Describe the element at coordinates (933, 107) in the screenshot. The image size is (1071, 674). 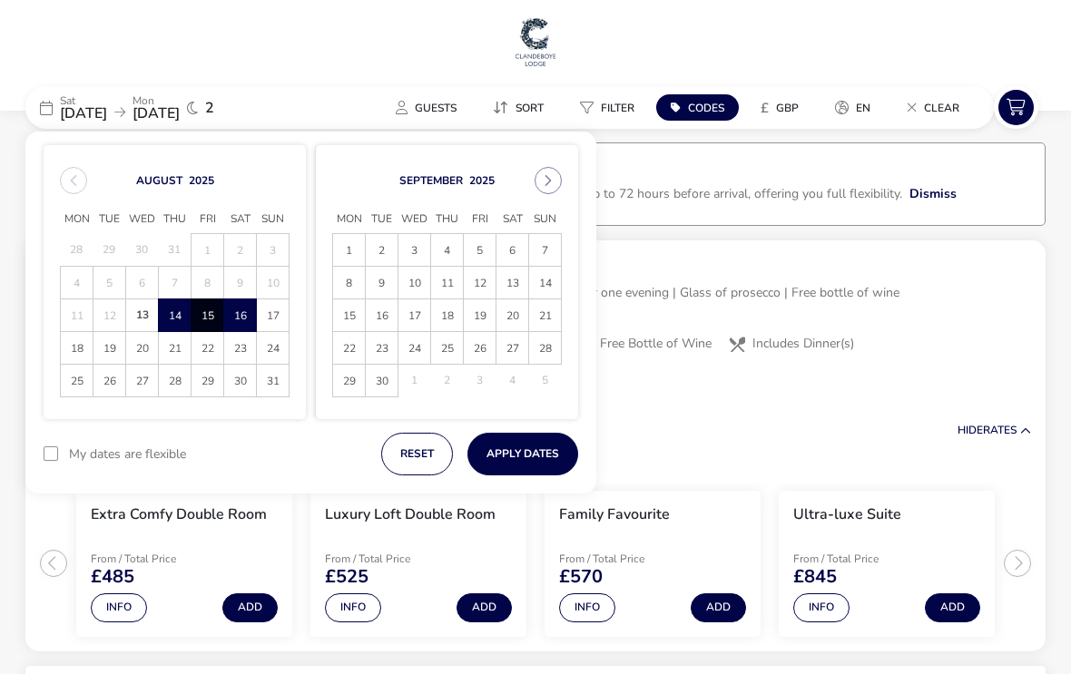
I see `button: Clear` at that location.